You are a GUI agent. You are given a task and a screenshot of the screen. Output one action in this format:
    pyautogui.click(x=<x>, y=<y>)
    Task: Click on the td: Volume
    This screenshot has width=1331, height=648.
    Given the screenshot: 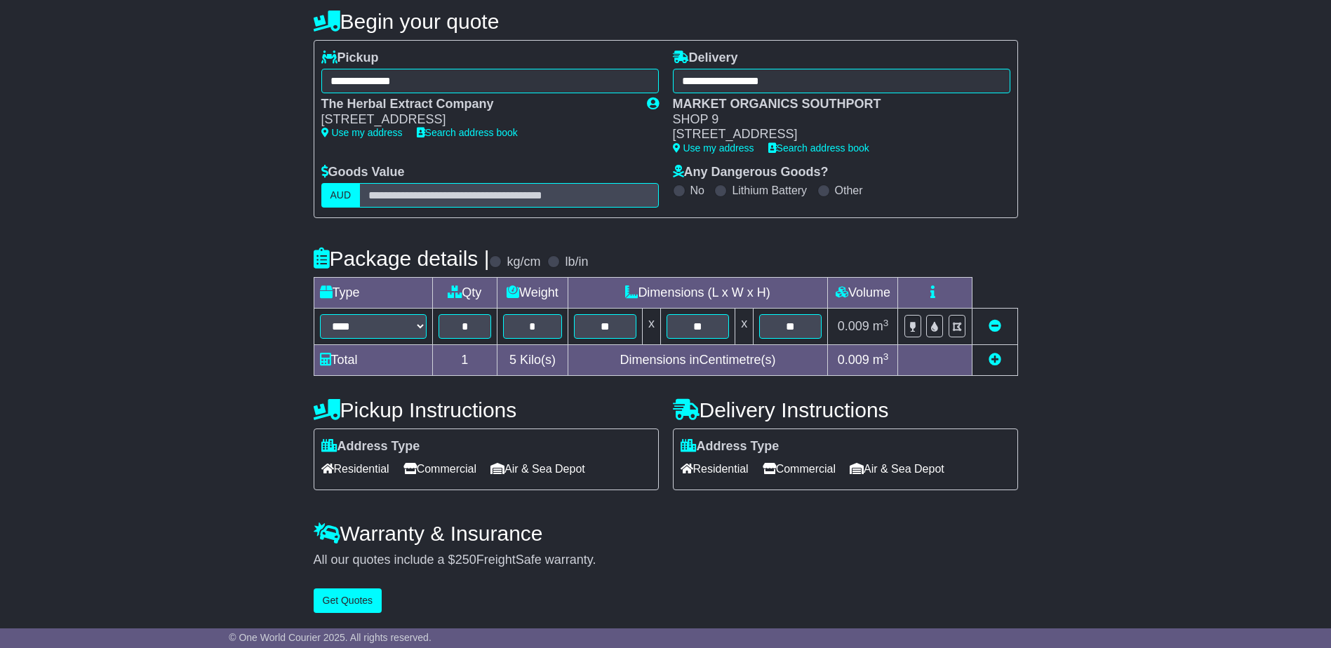 What is the action you would take?
    pyautogui.click(x=863, y=293)
    